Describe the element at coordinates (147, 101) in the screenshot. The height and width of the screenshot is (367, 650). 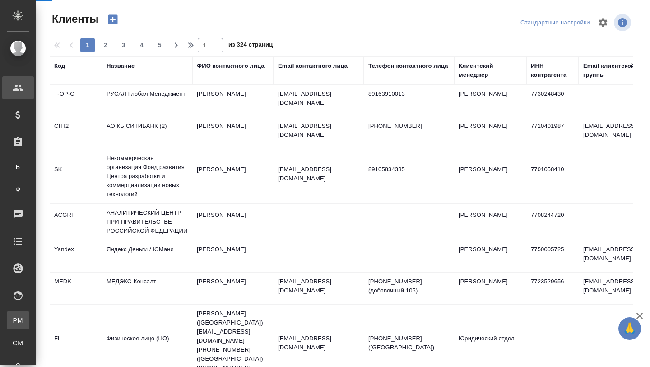
I see `td: РУСАЛ Глобал Менеджмент` at that location.